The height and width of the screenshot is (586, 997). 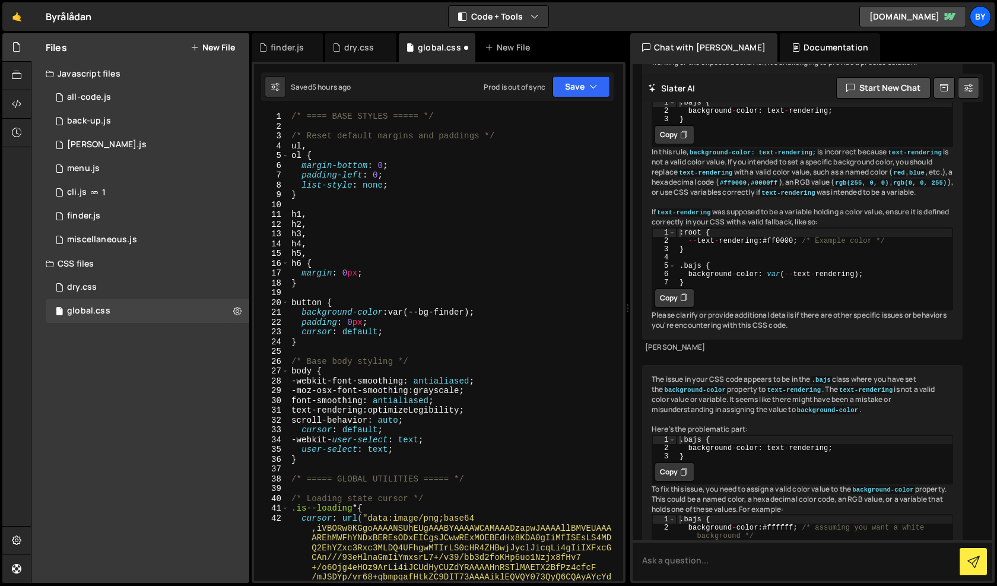 I want to click on div: Javascript files, so click(x=140, y=74).